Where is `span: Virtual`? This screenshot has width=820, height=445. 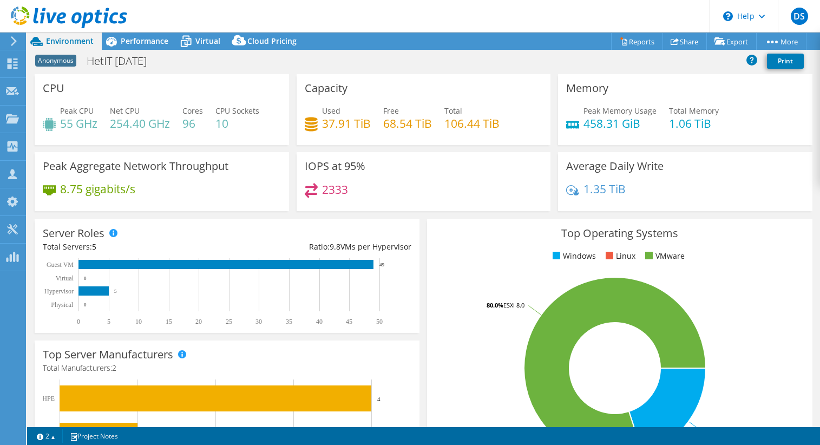 span: Virtual is located at coordinates (208, 41).